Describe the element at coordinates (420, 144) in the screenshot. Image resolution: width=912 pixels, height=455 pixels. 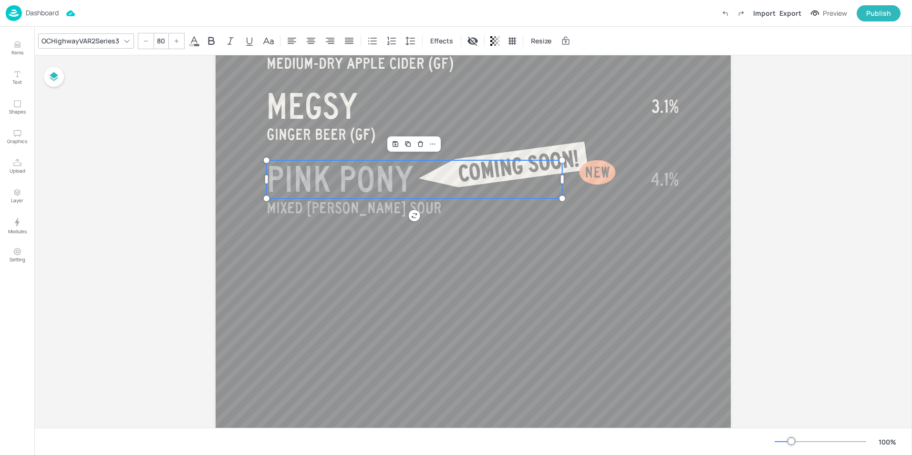
I see `div: Delete` at that location.